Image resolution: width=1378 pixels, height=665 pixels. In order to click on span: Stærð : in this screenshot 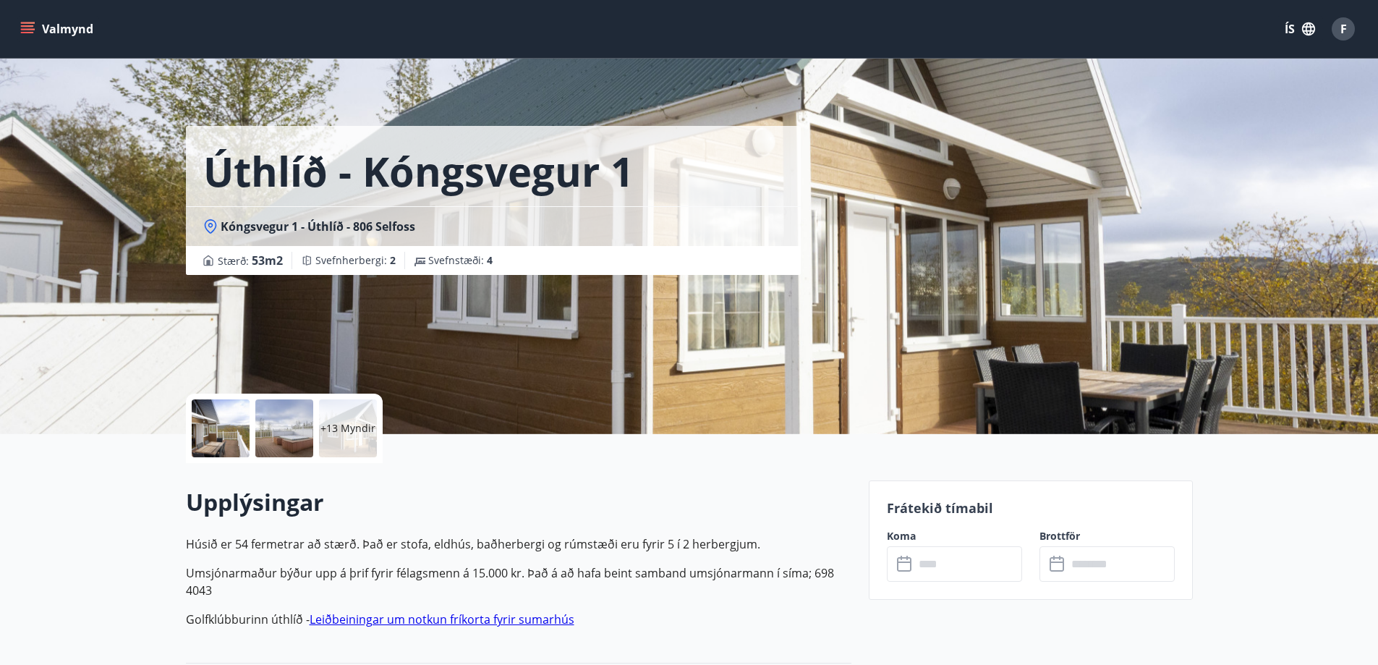, I will do `click(250, 260)`.